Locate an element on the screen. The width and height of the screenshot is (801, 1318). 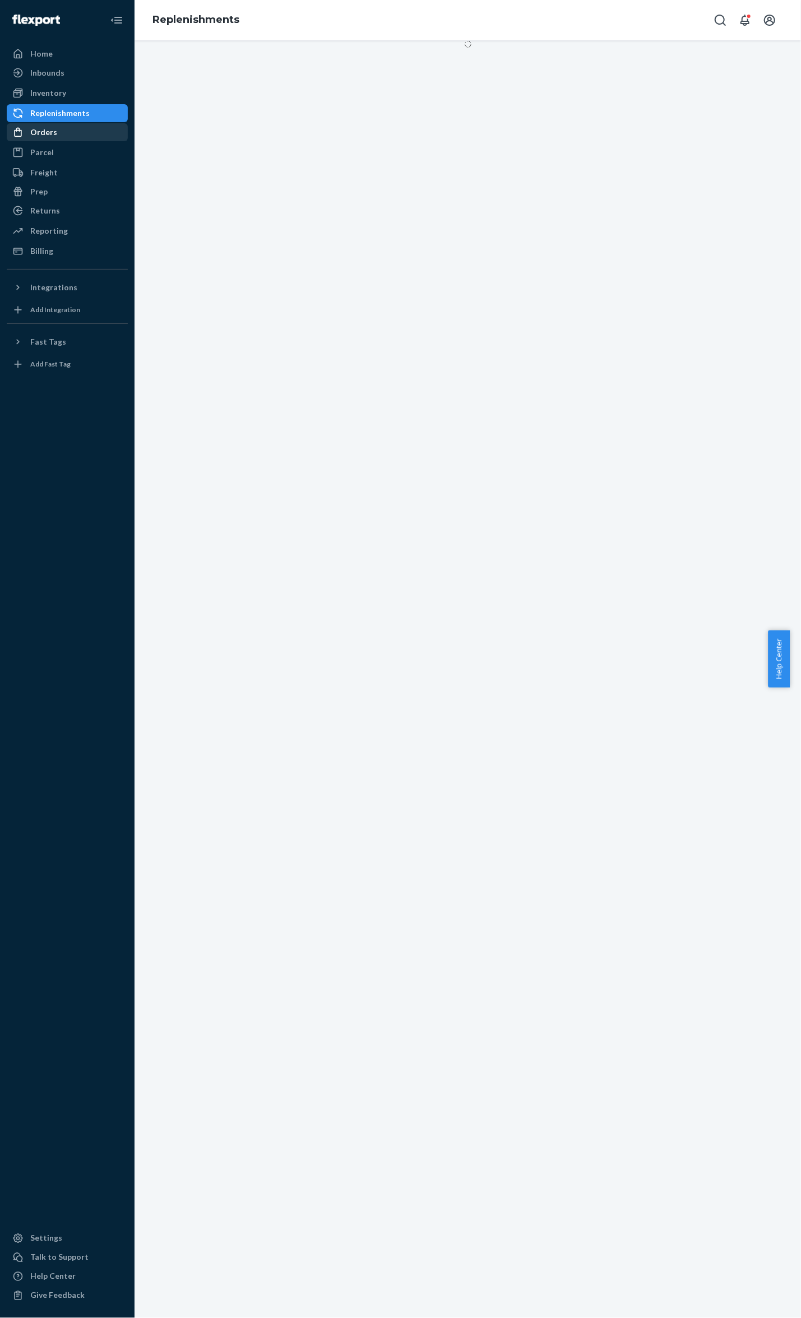
div: Billing is located at coordinates (41, 251).